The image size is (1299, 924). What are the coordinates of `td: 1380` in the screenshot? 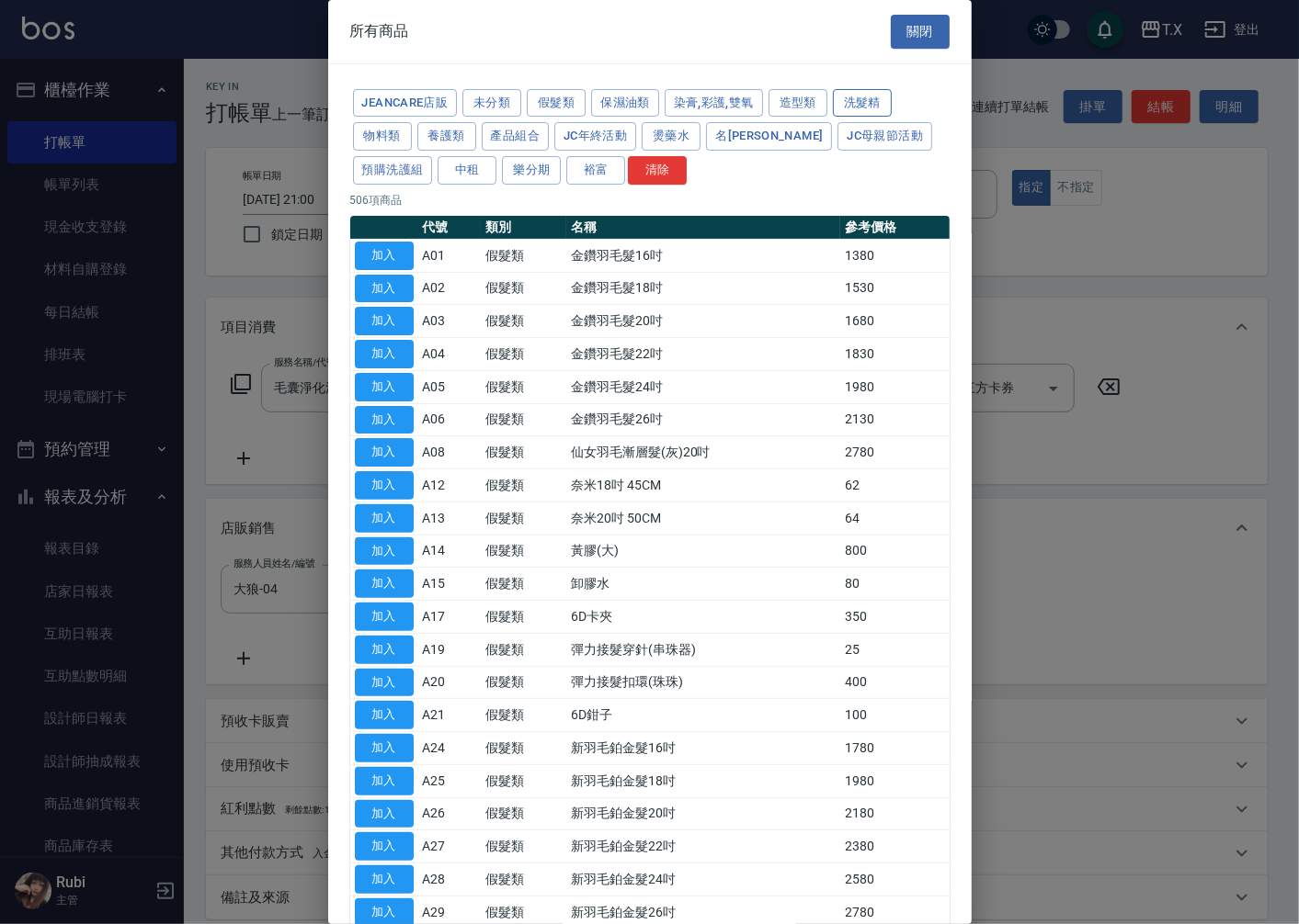 It's located at (894, 256).